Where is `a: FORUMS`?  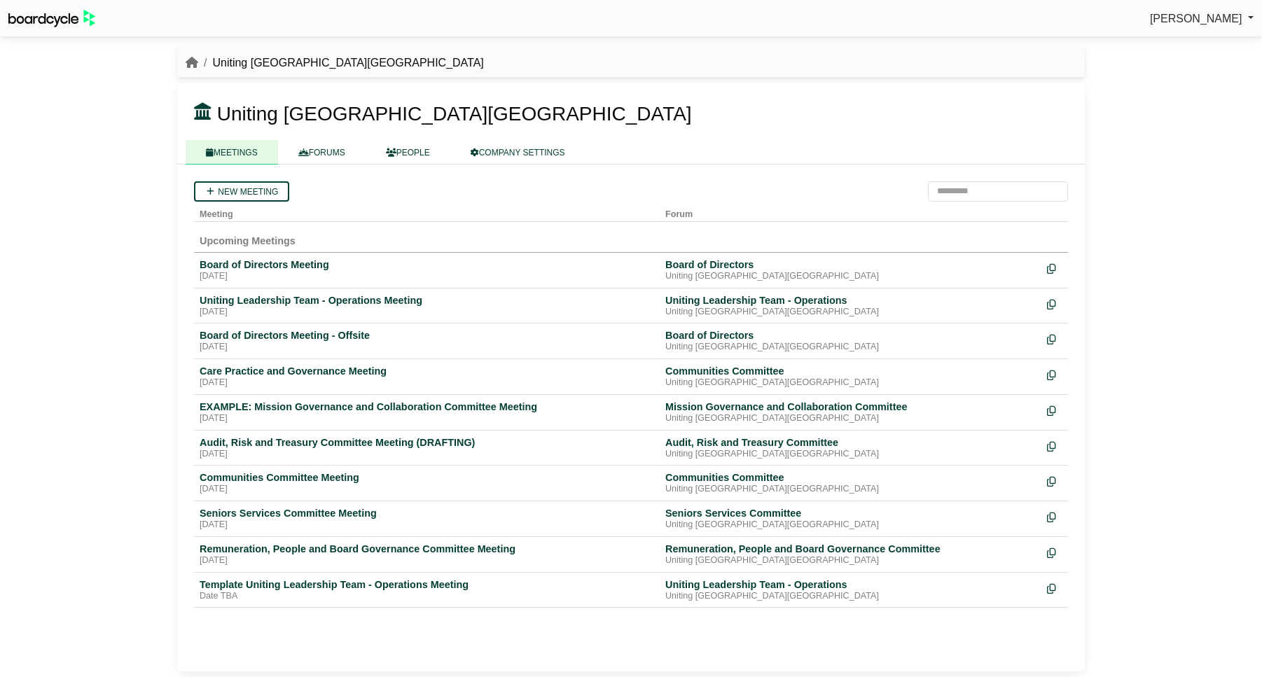
a: FORUMS is located at coordinates (321, 152).